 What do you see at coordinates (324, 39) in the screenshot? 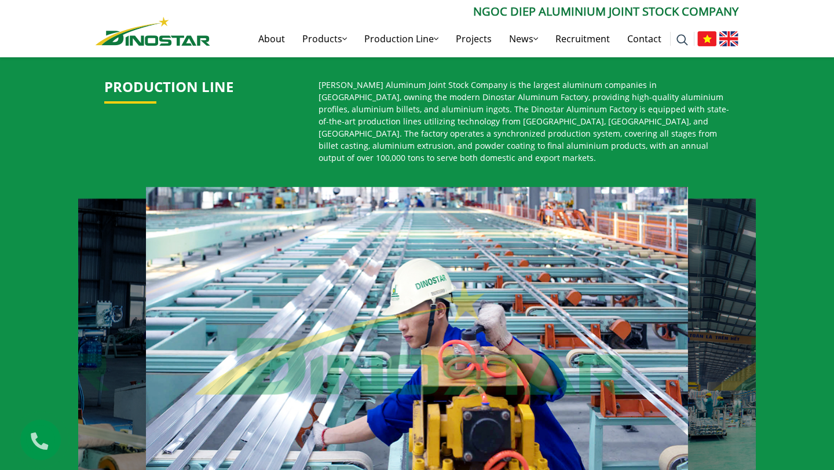
I see `a: Products` at bounding box center [324, 39].